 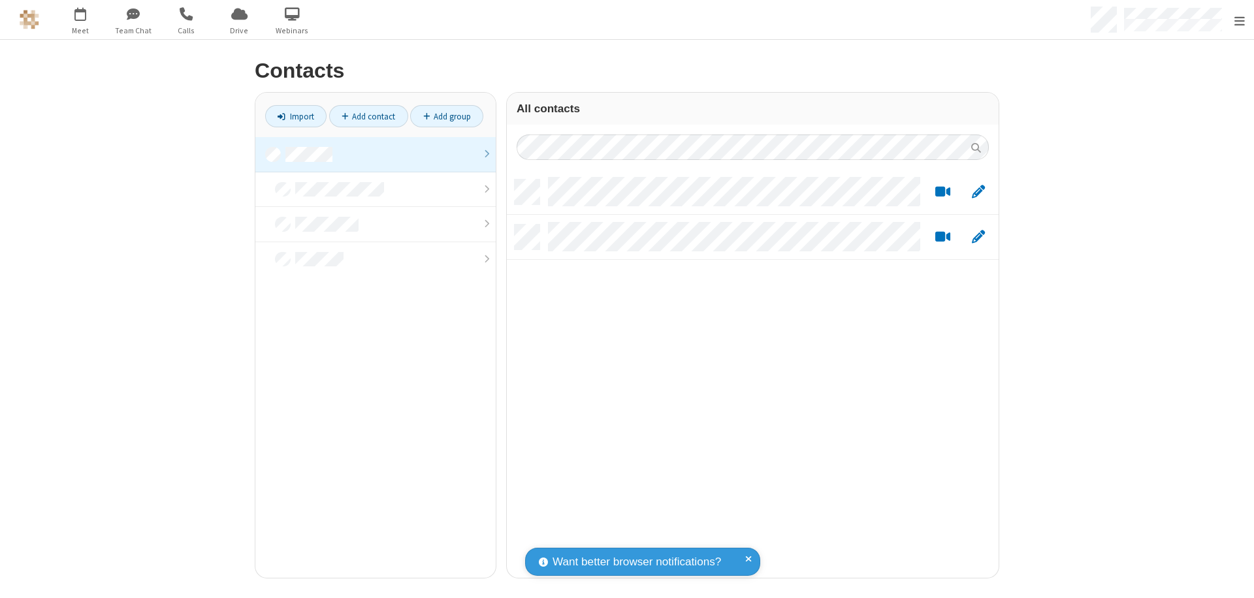 I want to click on span: Team Chat, so click(x=133, y=31).